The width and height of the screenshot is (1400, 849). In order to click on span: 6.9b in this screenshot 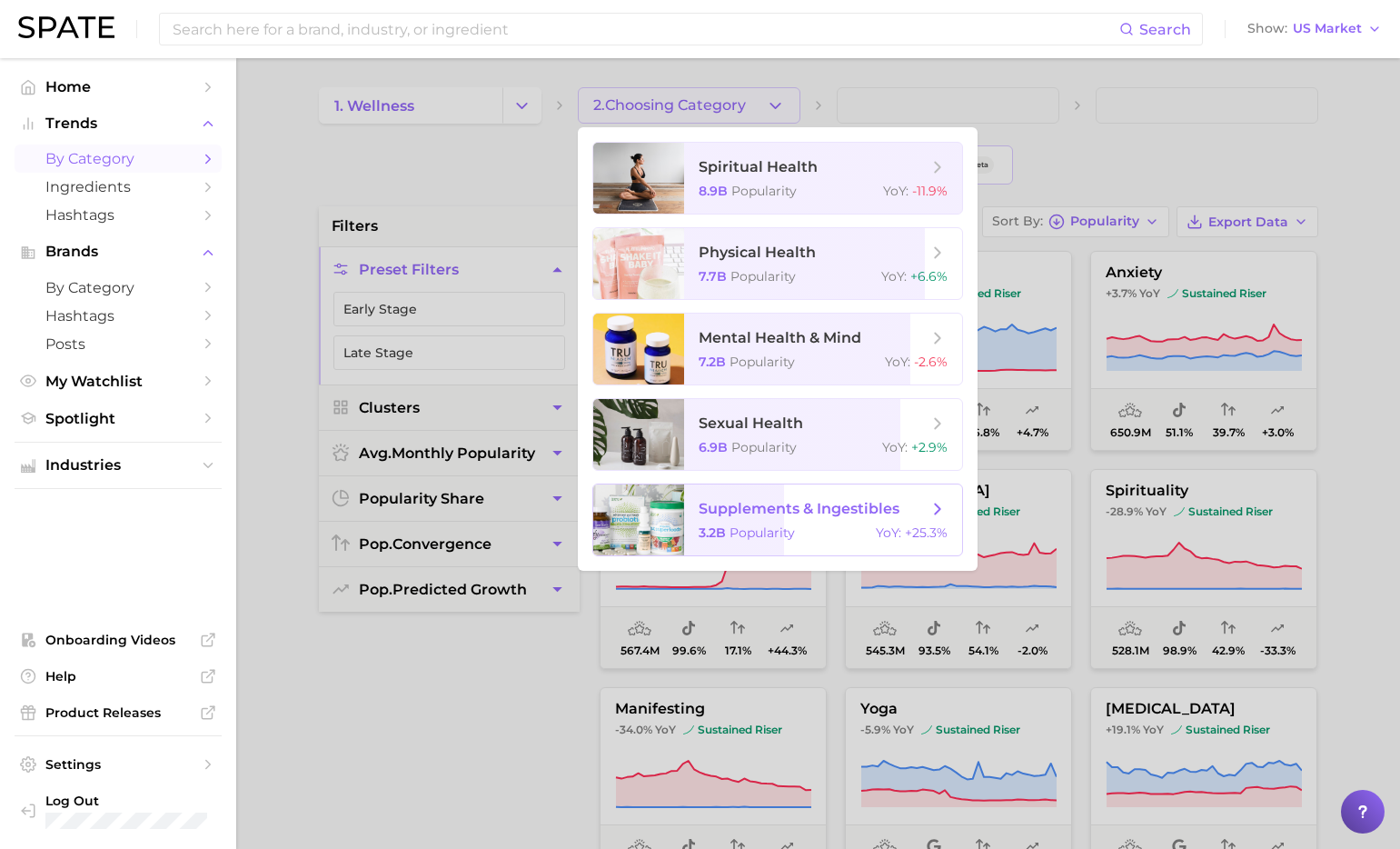, I will do `click(713, 447)`.